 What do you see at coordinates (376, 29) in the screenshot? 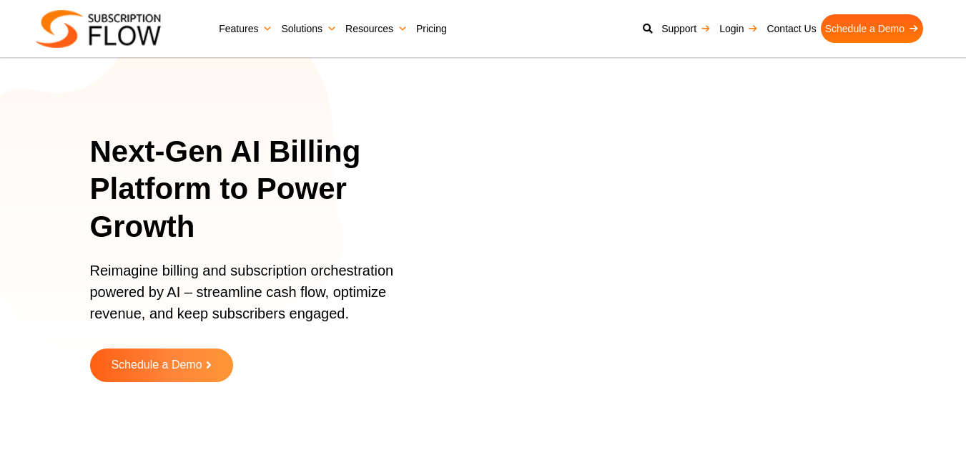
I see `a: Resources` at bounding box center [376, 29].